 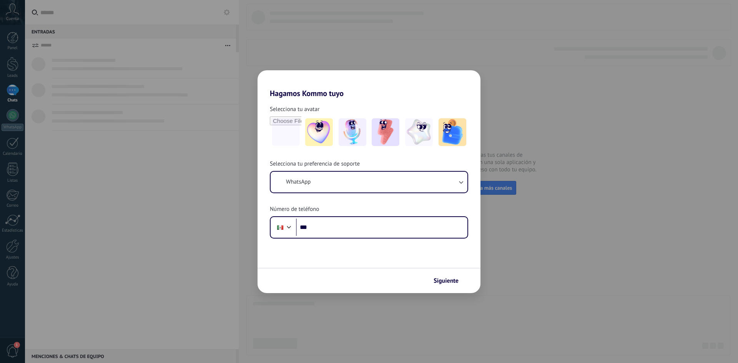 What do you see at coordinates (298, 182) in the screenshot?
I see `span: WhatsApp` at bounding box center [298, 182].